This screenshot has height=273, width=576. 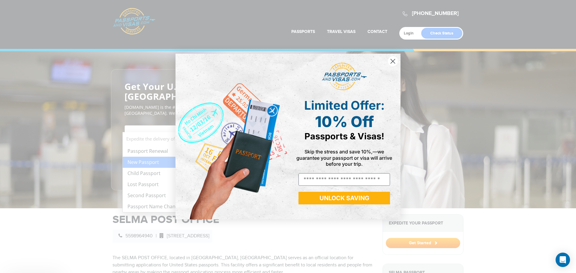 I want to click on span: Limited Offer:, so click(x=344, y=105).